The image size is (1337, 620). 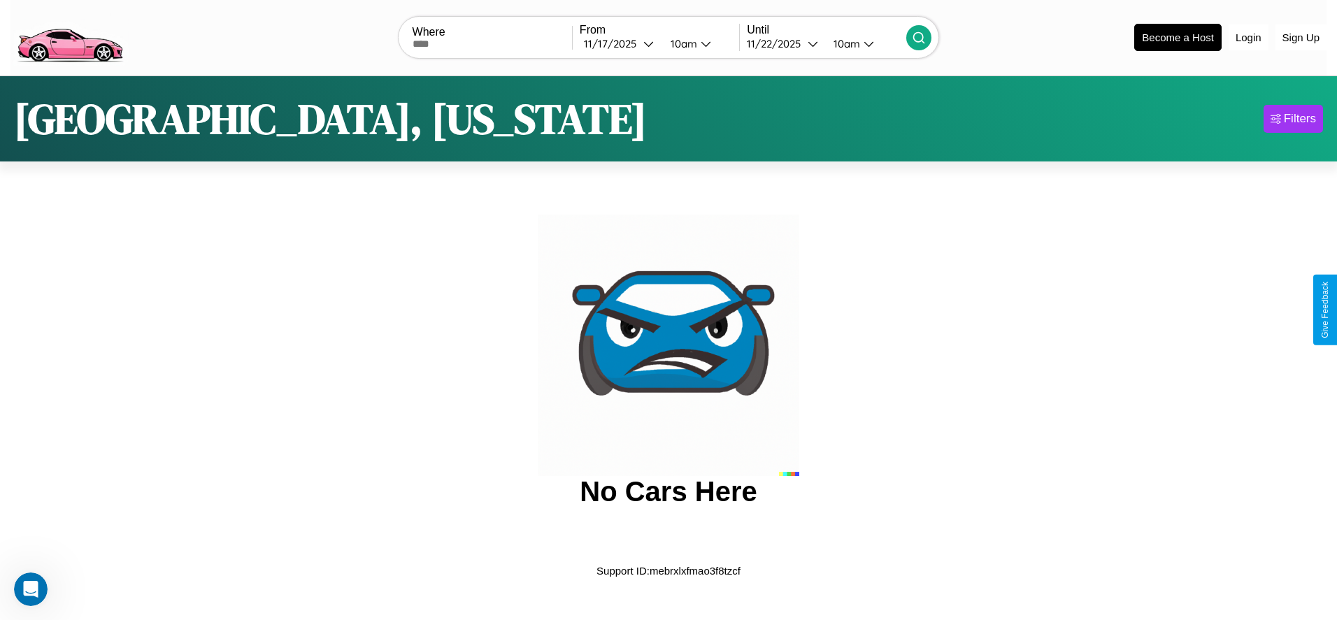 I want to click on img: logo, so click(x=69, y=36).